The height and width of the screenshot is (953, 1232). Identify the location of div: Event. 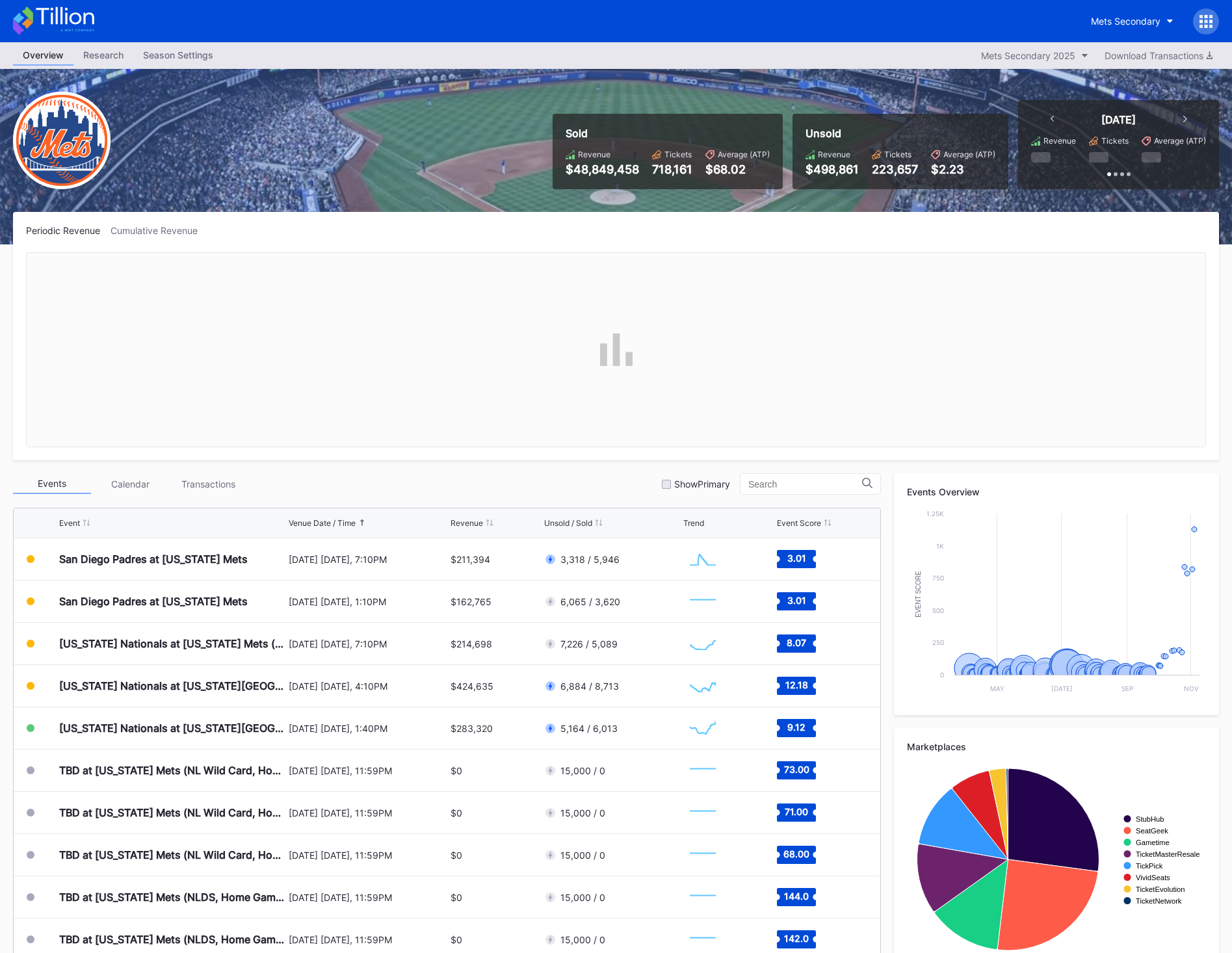
(70, 523).